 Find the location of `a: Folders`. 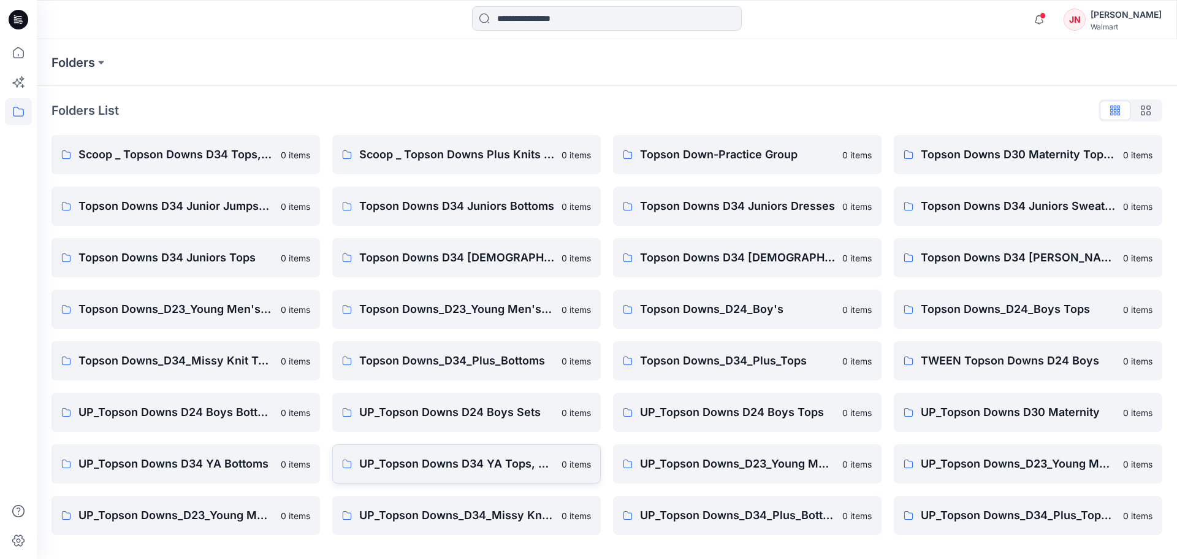

a: Folders is located at coordinates (73, 63).